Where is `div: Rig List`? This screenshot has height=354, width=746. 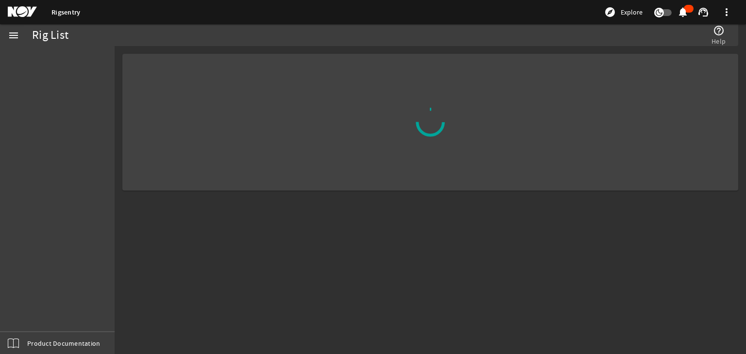
div: Rig List is located at coordinates (50, 35).